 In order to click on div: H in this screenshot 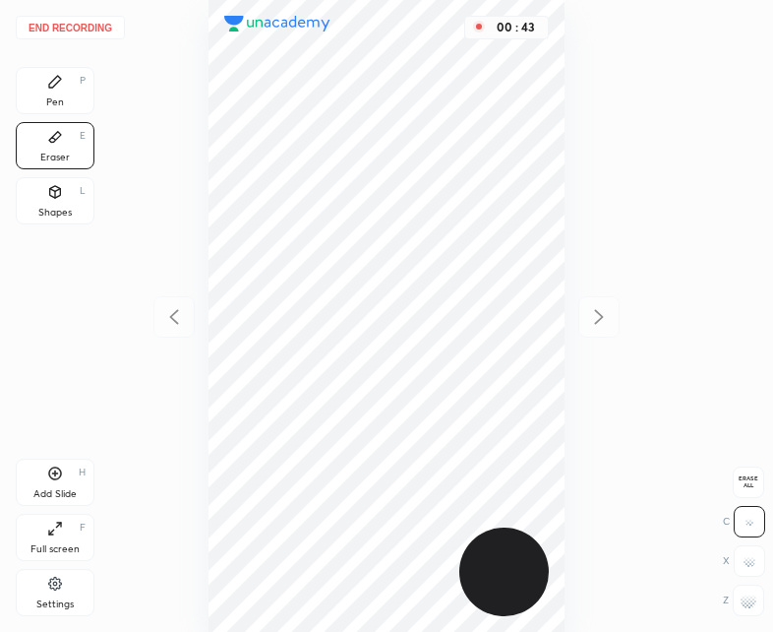, I will do `click(82, 472)`.